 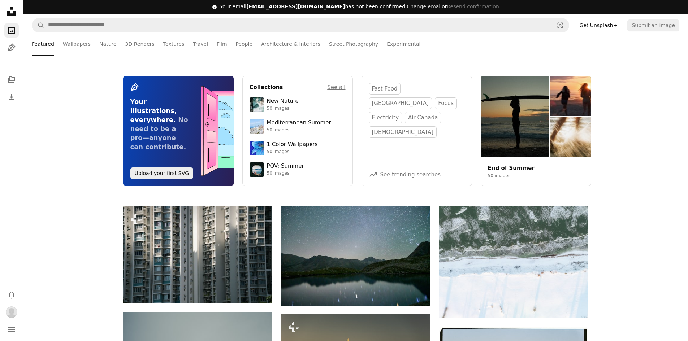 I want to click on h4: Collections, so click(x=266, y=87).